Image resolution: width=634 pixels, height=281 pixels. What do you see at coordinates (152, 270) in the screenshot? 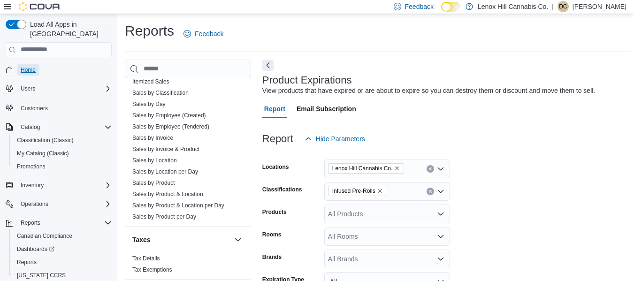
I see `span: Tax Exemptions` at bounding box center [152, 270].